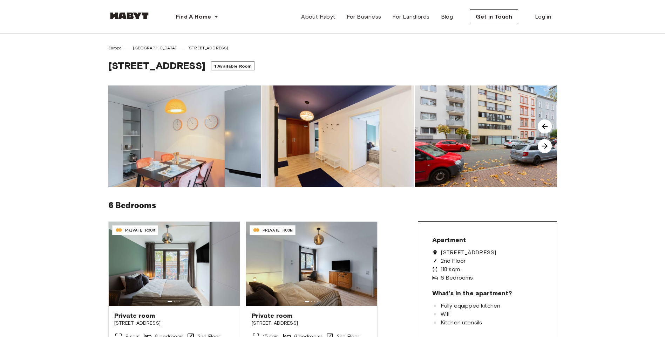 Image resolution: width=665 pixels, height=337 pixels. I want to click on span: 118 sqm., so click(451, 269).